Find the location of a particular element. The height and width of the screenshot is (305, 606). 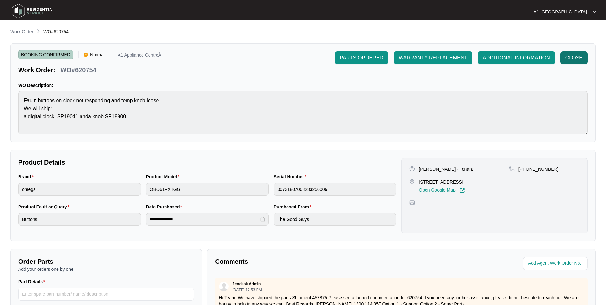

label: Brand is located at coordinates (27, 177).